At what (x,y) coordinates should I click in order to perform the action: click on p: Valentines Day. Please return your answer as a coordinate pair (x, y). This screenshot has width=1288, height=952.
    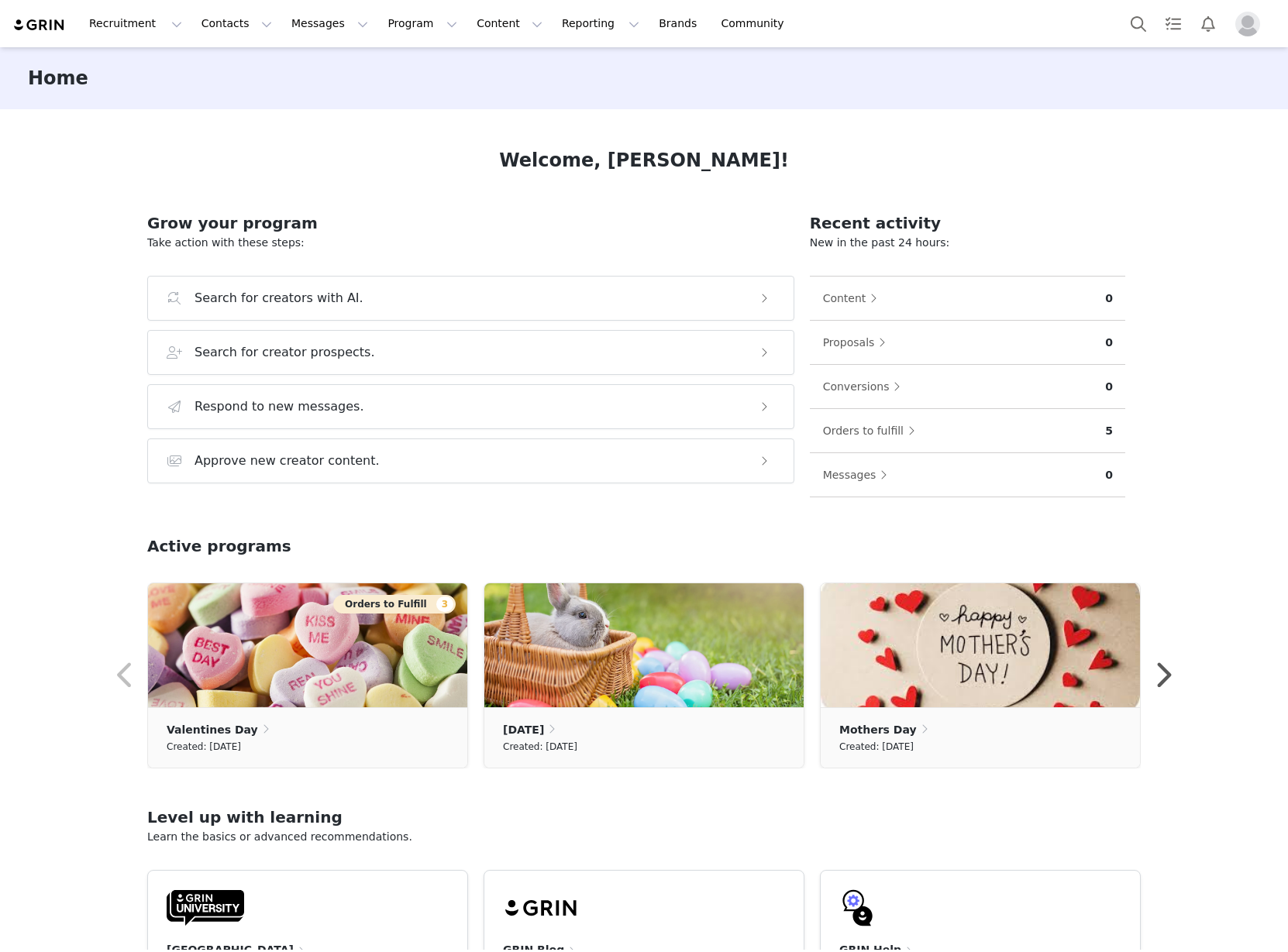
    Looking at the image, I should click on (212, 730).